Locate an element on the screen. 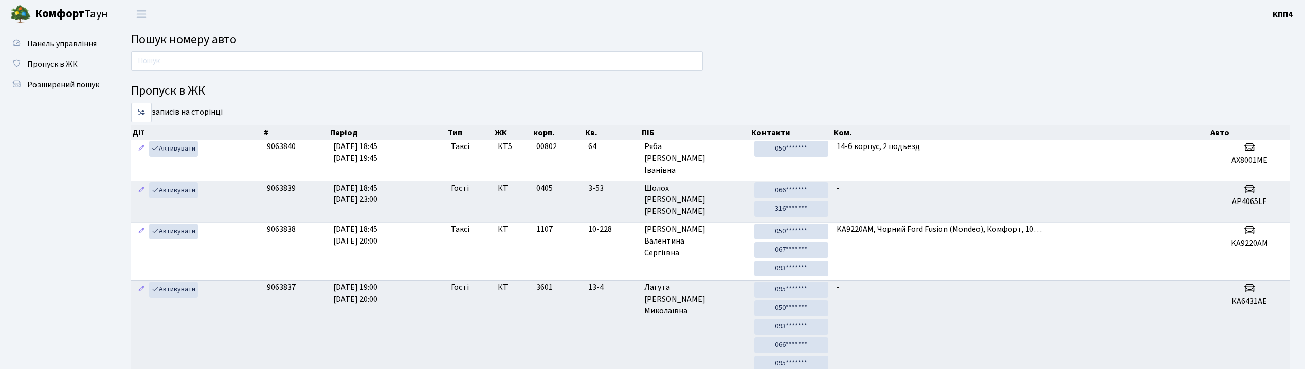 This screenshot has width=1305, height=369. span: 64 is located at coordinates (613, 147).